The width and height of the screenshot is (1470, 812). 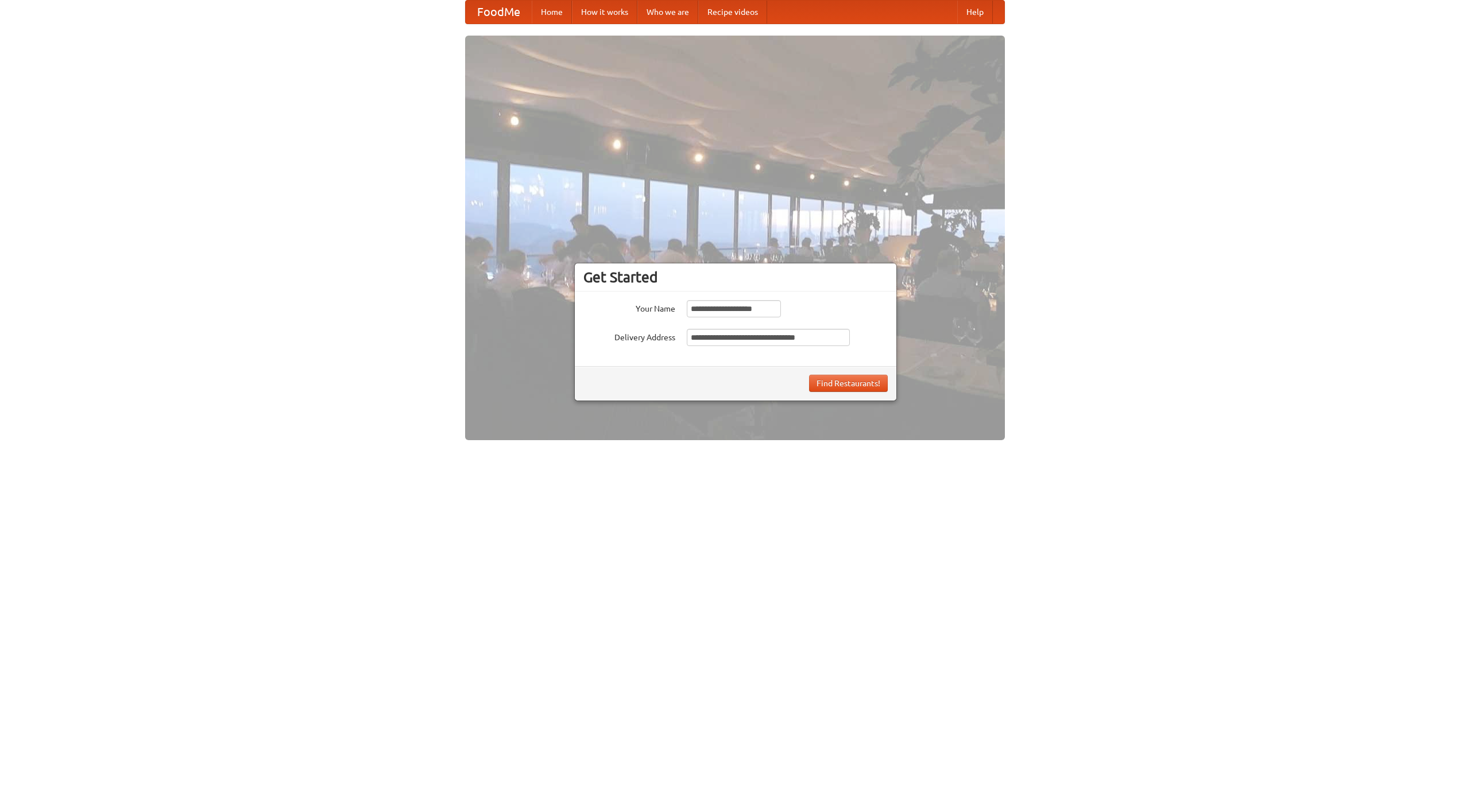 What do you see at coordinates (735, 277) in the screenshot?
I see `h3: Get Started` at bounding box center [735, 277].